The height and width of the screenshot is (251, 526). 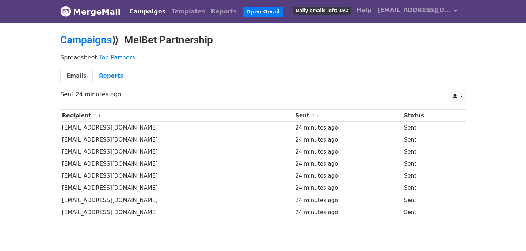 I want to click on p: Spreadsheet:, so click(x=263, y=57).